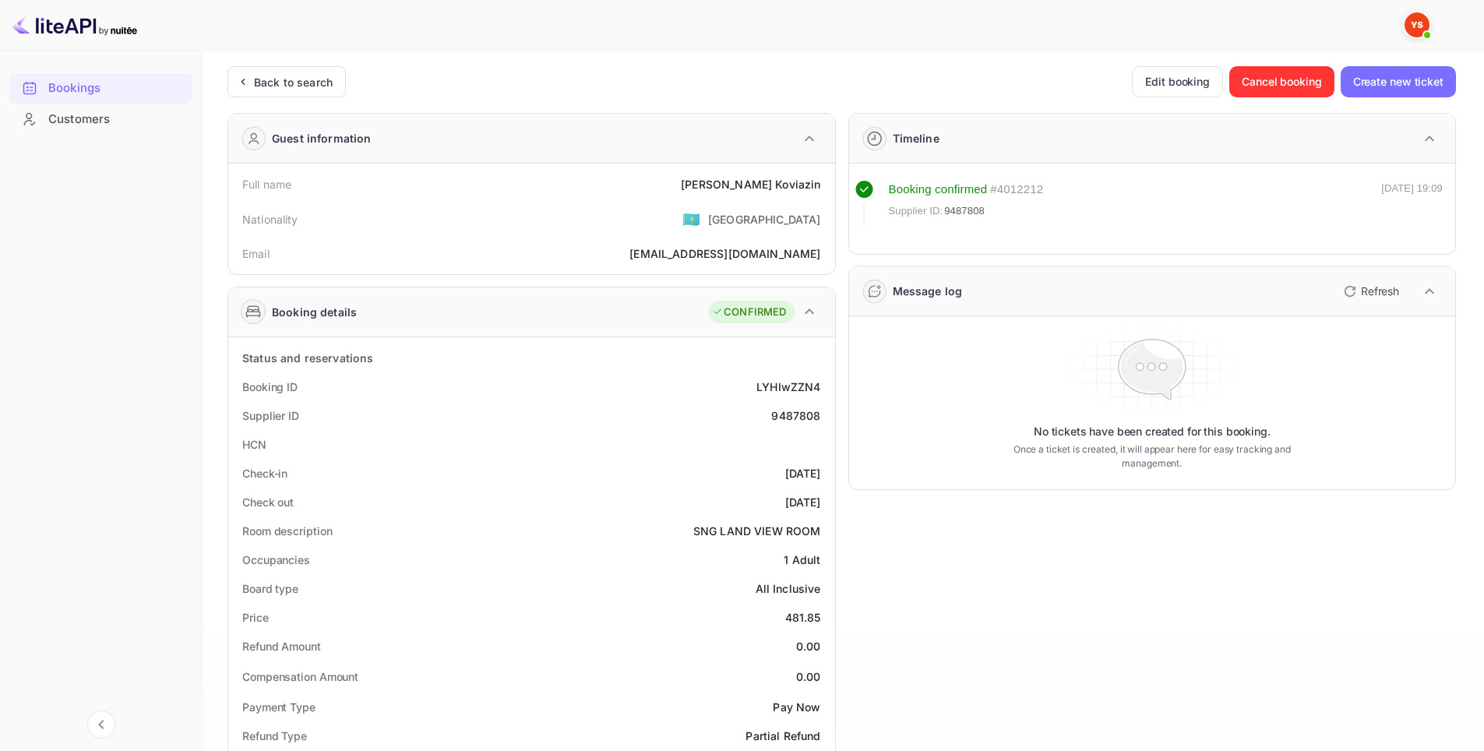 This screenshot has height=751, width=1484. I want to click on div: Timeline, so click(916, 138).